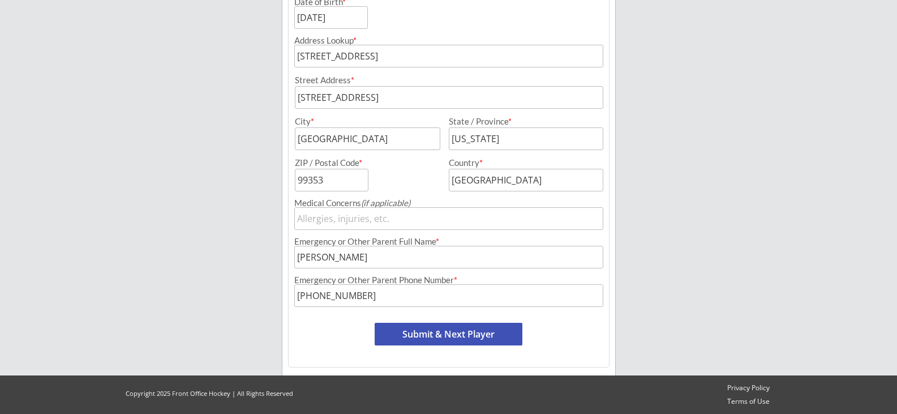  Describe the element at coordinates (385, 203) in the screenshot. I see `em: (if applicable)` at that location.